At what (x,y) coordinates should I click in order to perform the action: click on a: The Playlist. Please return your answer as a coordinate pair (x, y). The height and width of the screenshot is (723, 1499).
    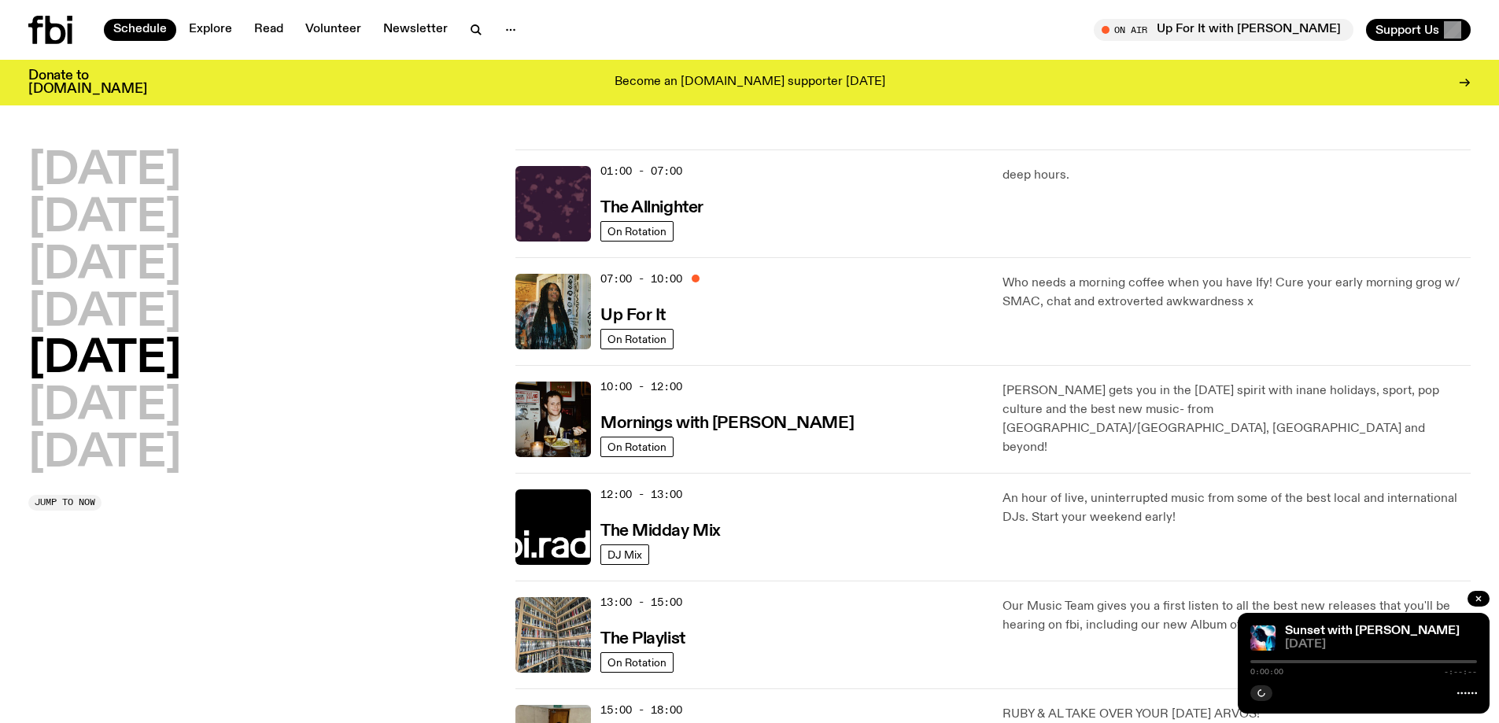
    Looking at the image, I should click on (643, 637).